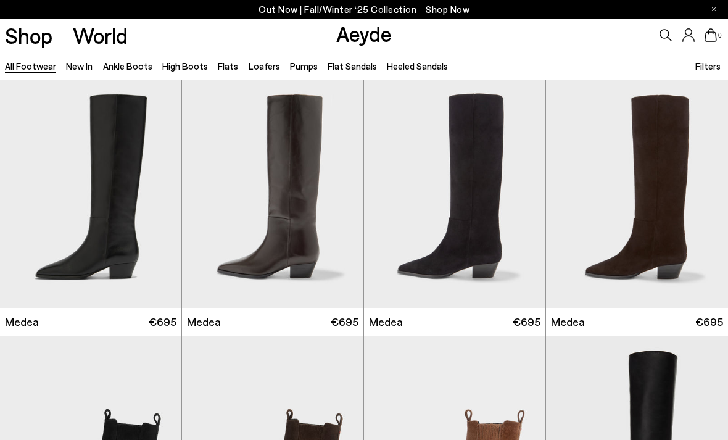  What do you see at coordinates (264, 66) in the screenshot?
I see `a: Loafers` at bounding box center [264, 66].